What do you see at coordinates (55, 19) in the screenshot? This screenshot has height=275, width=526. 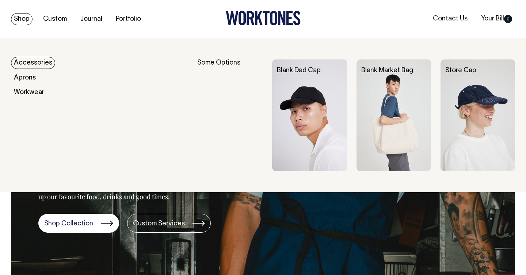 I see `a: Custom` at bounding box center [55, 19].